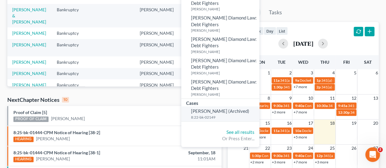  I want to click on span: 15, so click(267, 123).